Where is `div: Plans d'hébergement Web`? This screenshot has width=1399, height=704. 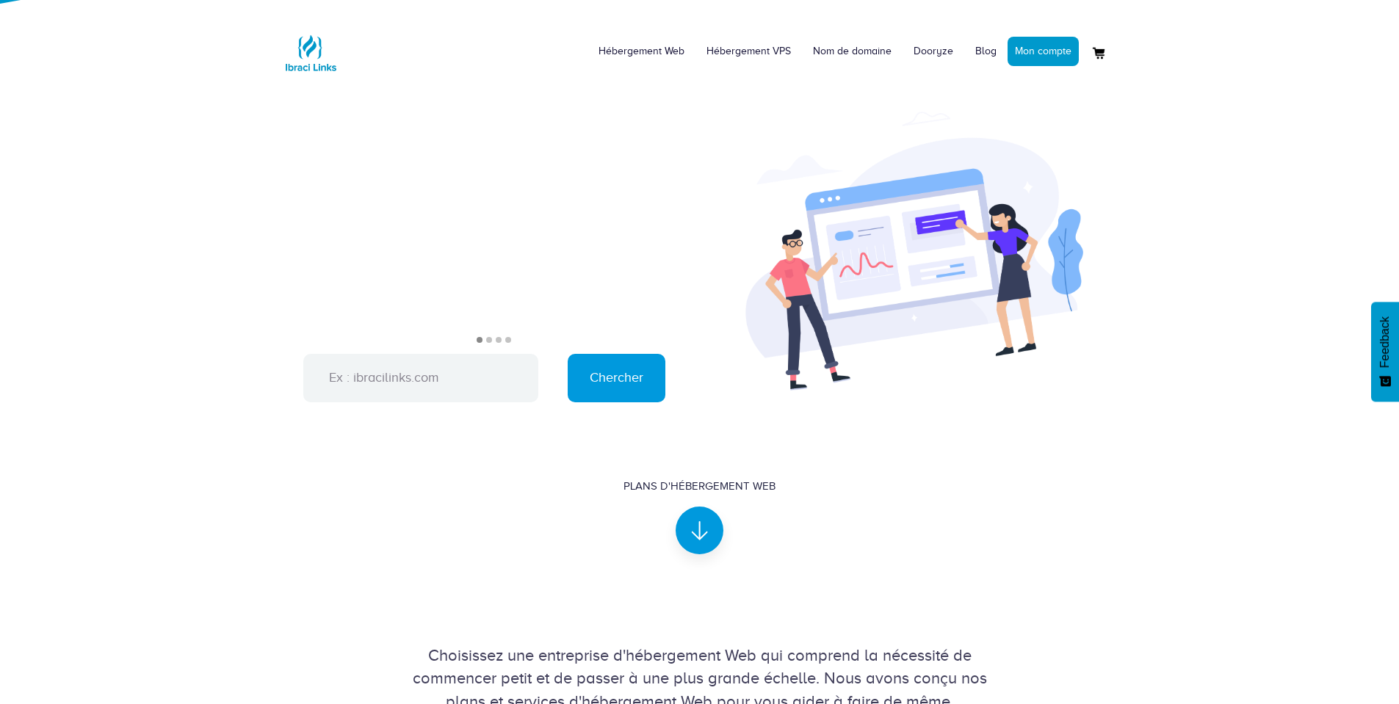
div: Plans d'hébergement Web is located at coordinates (699, 486).